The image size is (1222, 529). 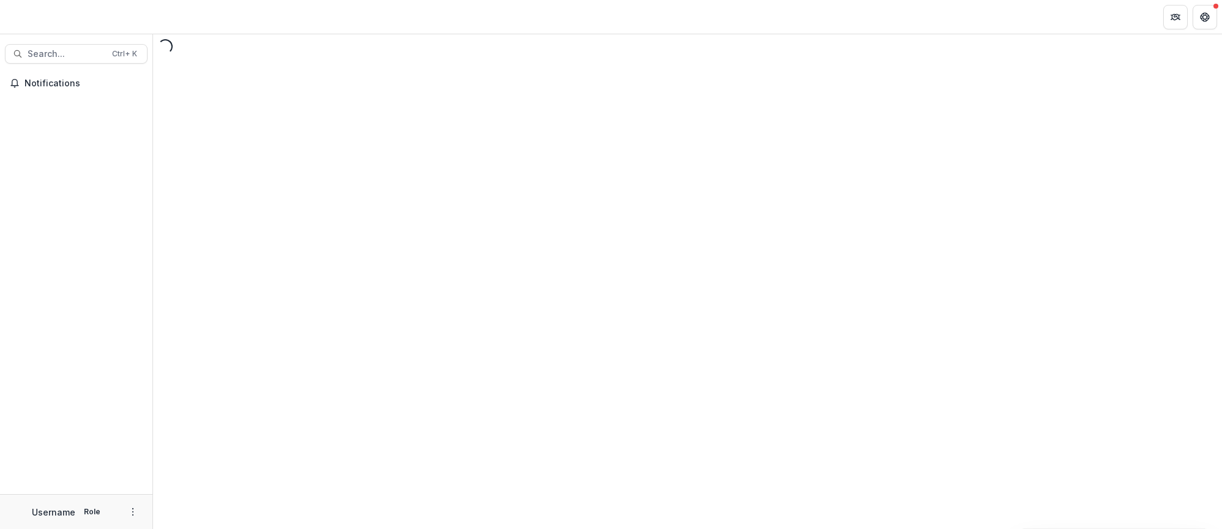 What do you see at coordinates (76, 54) in the screenshot?
I see `button: Search...` at bounding box center [76, 54].